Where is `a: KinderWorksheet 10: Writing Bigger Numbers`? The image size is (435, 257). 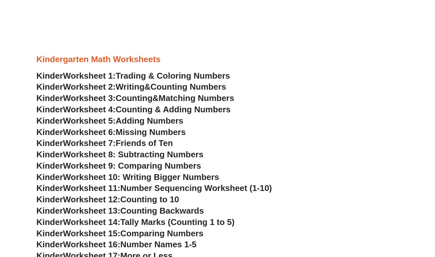 a: KinderWorksheet 10: Writing Bigger Numbers is located at coordinates (128, 177).